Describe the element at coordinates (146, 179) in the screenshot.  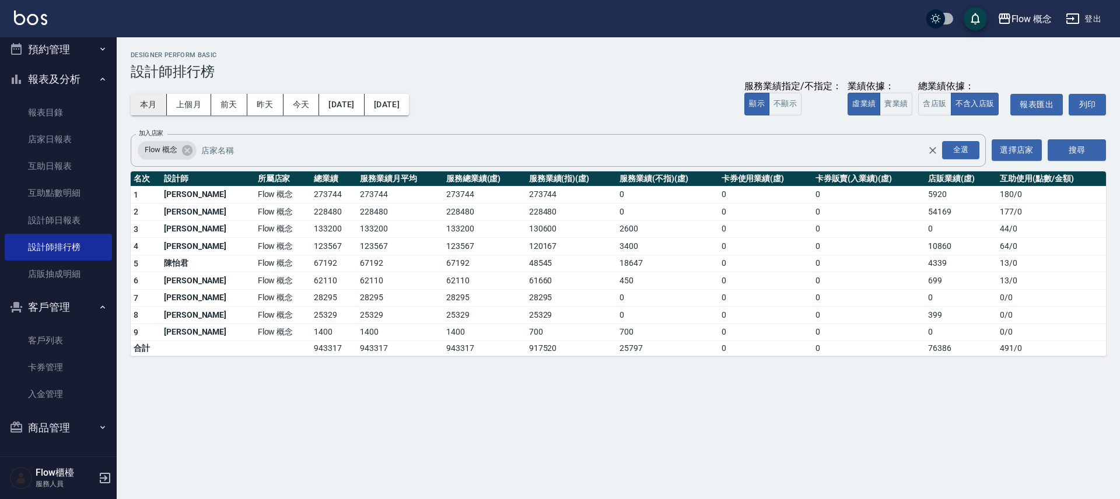
I see `th: 名次` at that location.